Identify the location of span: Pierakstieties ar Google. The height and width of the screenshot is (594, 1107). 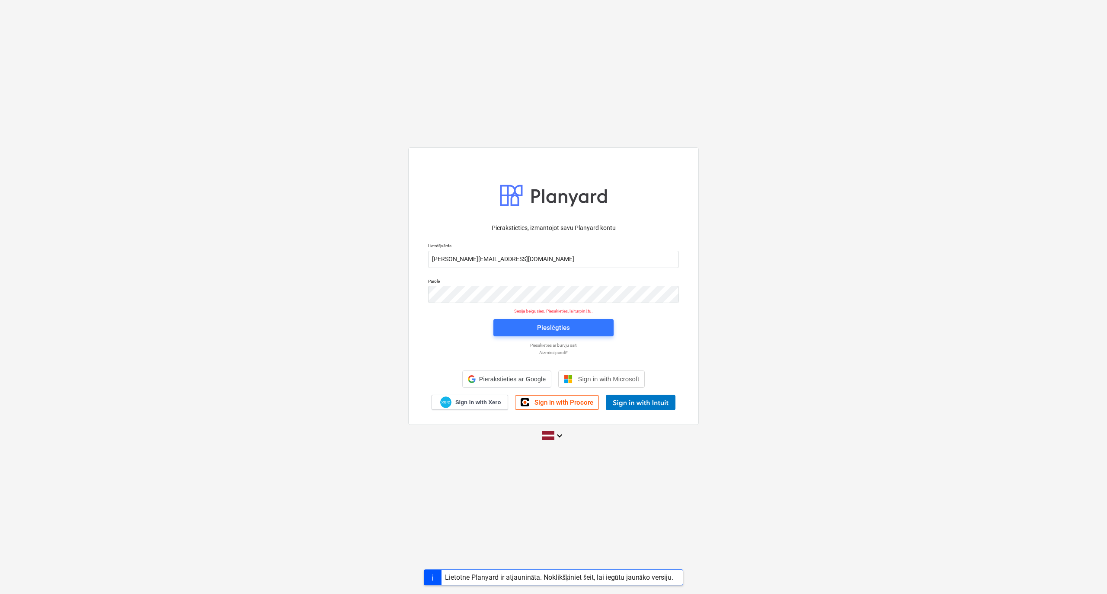
(512, 379).